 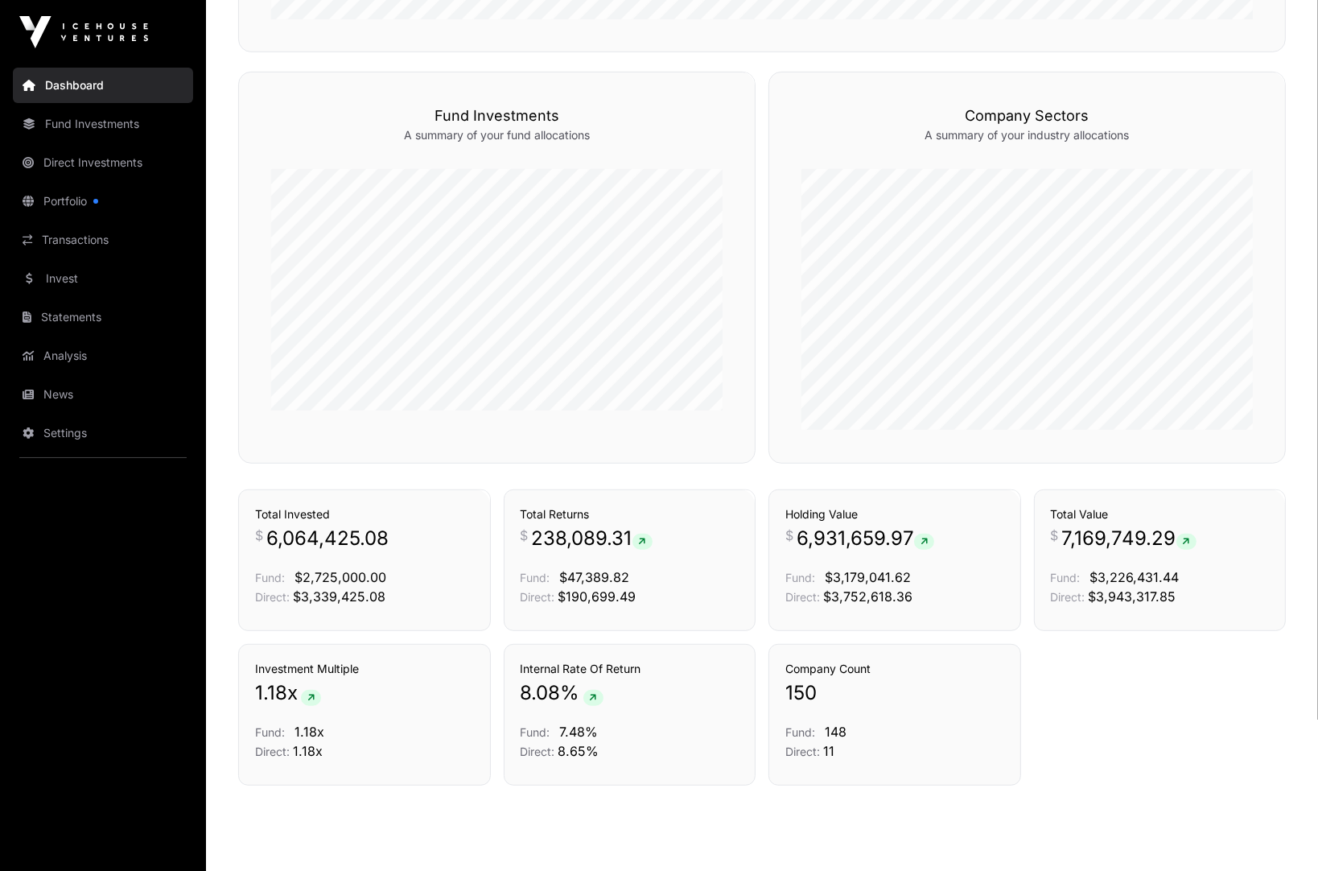 What do you see at coordinates (579, 751) in the screenshot?
I see `span: 8.65%` at bounding box center [579, 751].